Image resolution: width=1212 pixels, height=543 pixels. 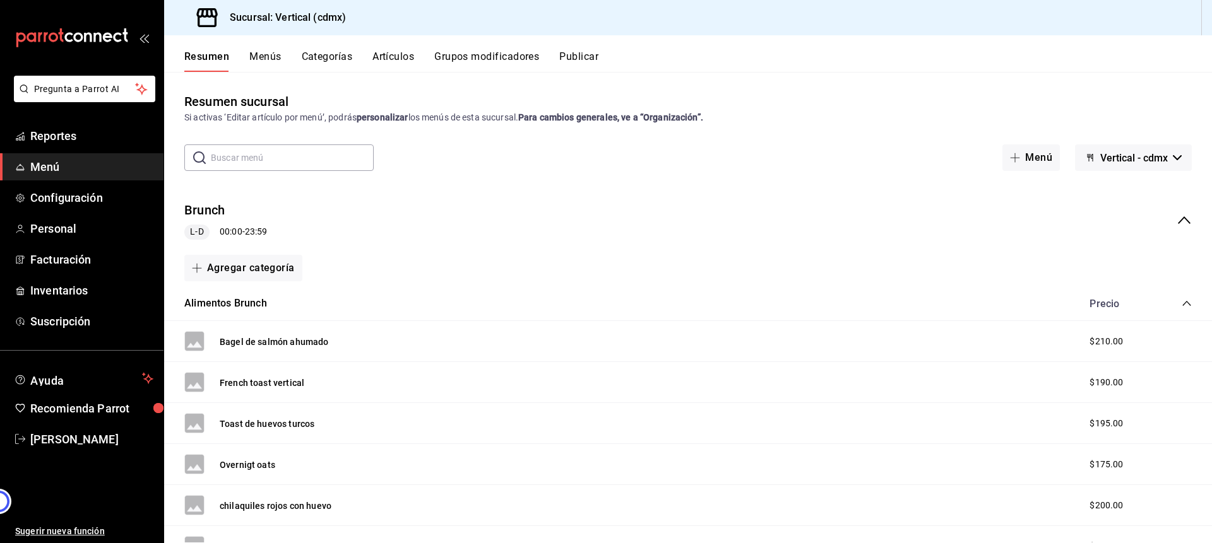 What do you see at coordinates (1106, 506) in the screenshot?
I see `span: $200.00` at bounding box center [1106, 506].